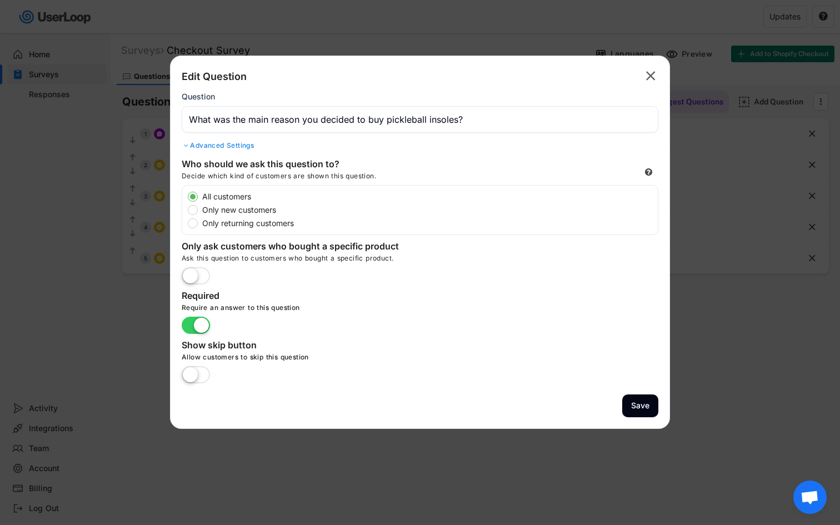  What do you see at coordinates (428, 197) in the screenshot?
I see `label: All customers` at bounding box center [428, 197].